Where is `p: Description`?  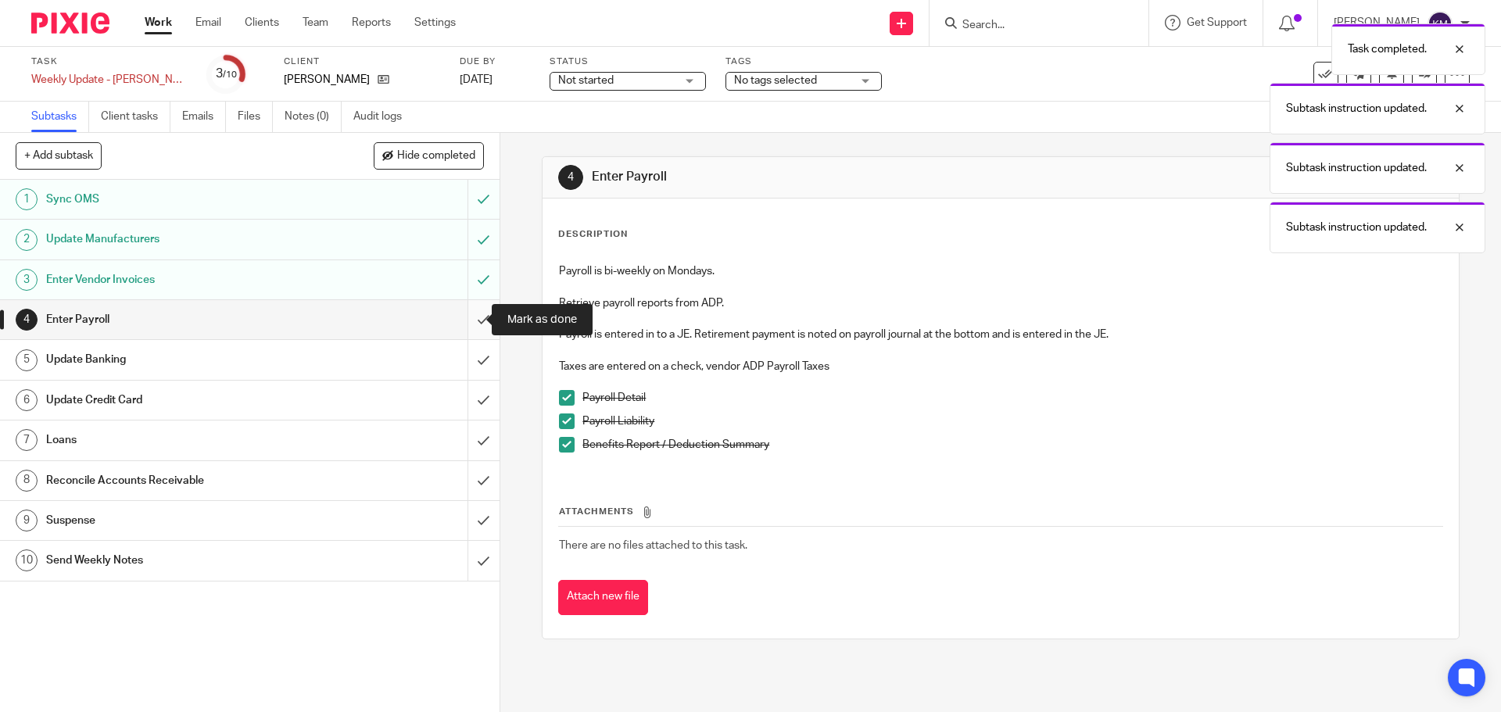
p: Description is located at coordinates (593, 235).